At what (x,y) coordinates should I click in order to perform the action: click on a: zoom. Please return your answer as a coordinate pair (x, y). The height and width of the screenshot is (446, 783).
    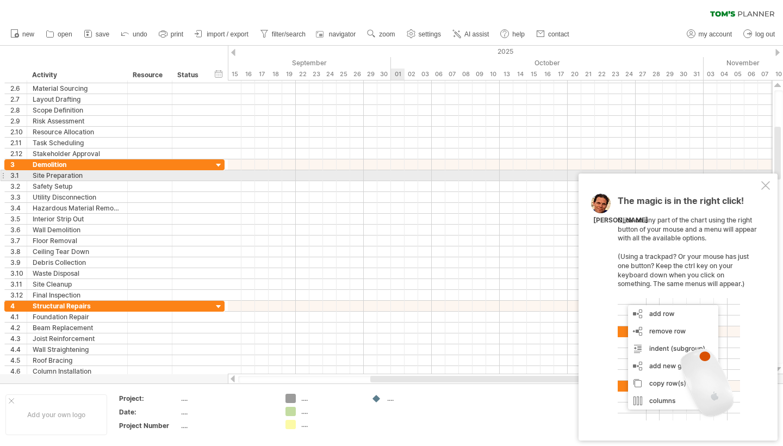
    Looking at the image, I should click on (381, 34).